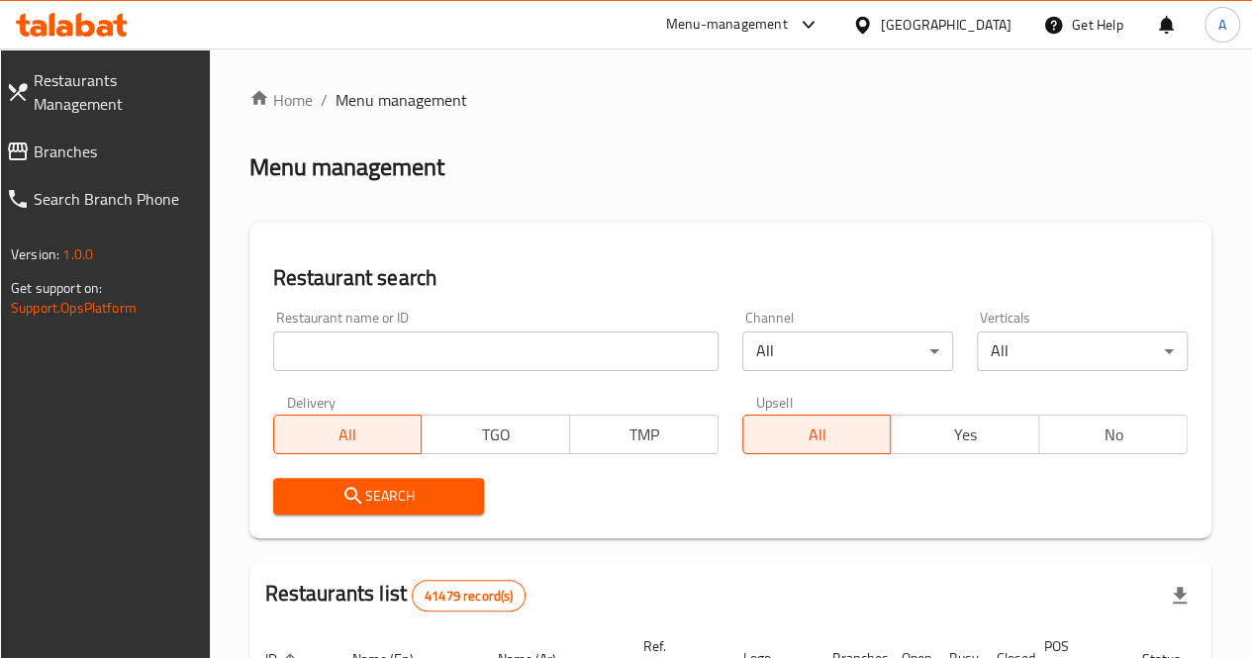  Describe the element at coordinates (378, 496) in the screenshot. I see `button: Search` at that location.